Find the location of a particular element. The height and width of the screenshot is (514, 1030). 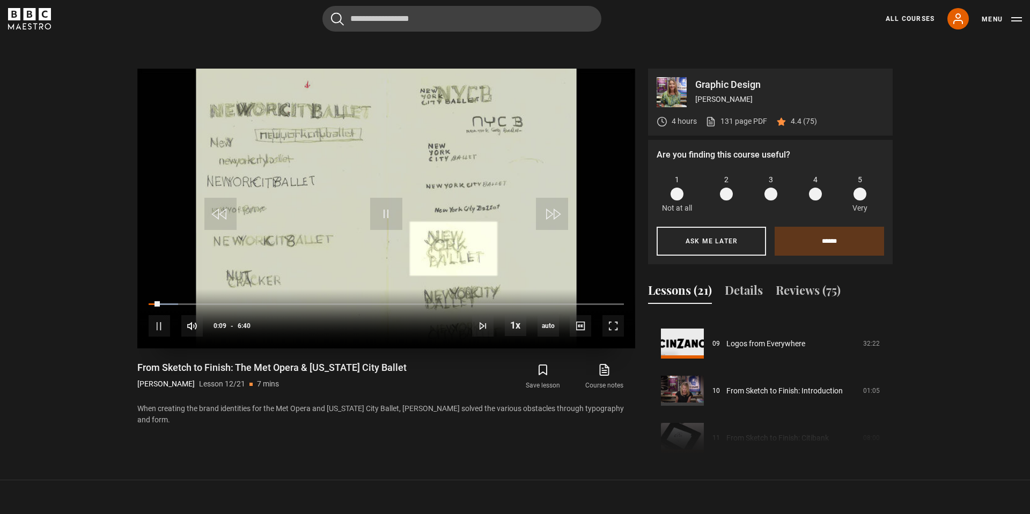

button: Captions is located at coordinates (580, 326).